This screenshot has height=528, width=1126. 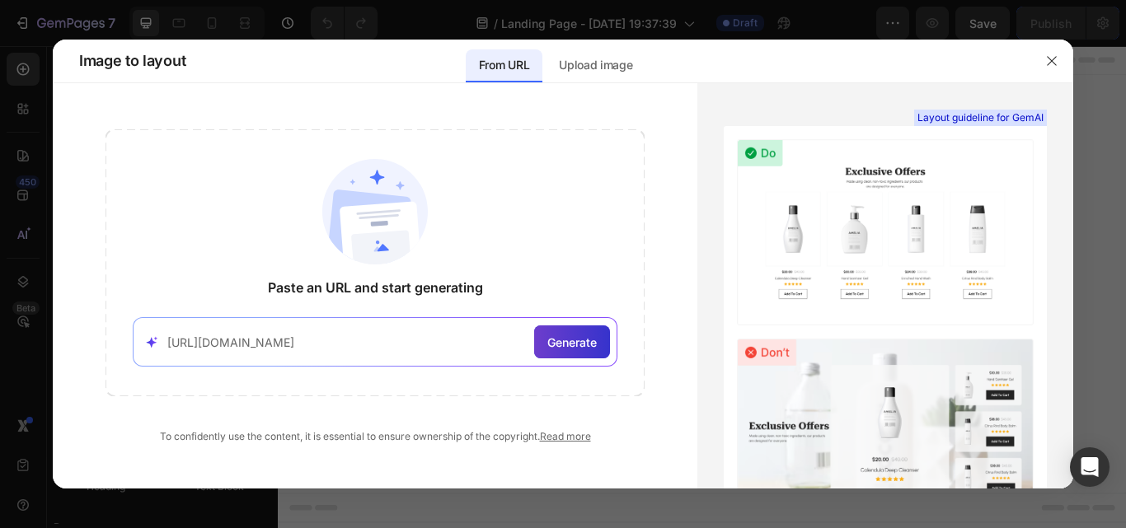 What do you see at coordinates (431, 335) in the screenshot?
I see `button: Add sections` at bounding box center [431, 335].